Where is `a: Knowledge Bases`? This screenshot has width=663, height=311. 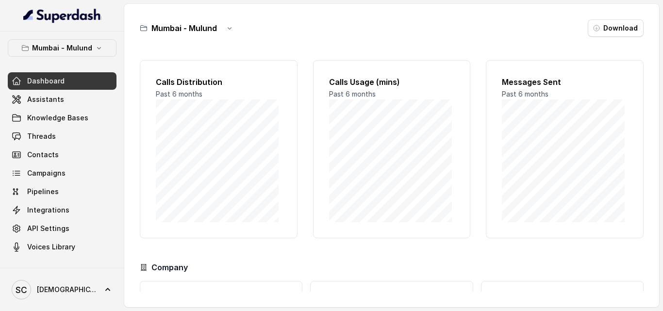
a: Knowledge Bases is located at coordinates (62, 118).